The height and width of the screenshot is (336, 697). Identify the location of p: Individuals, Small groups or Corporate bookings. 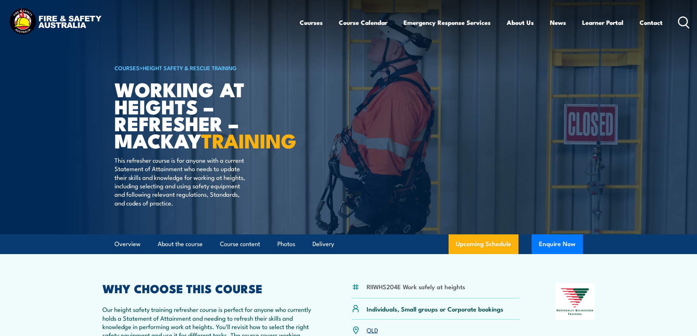
(435, 309).